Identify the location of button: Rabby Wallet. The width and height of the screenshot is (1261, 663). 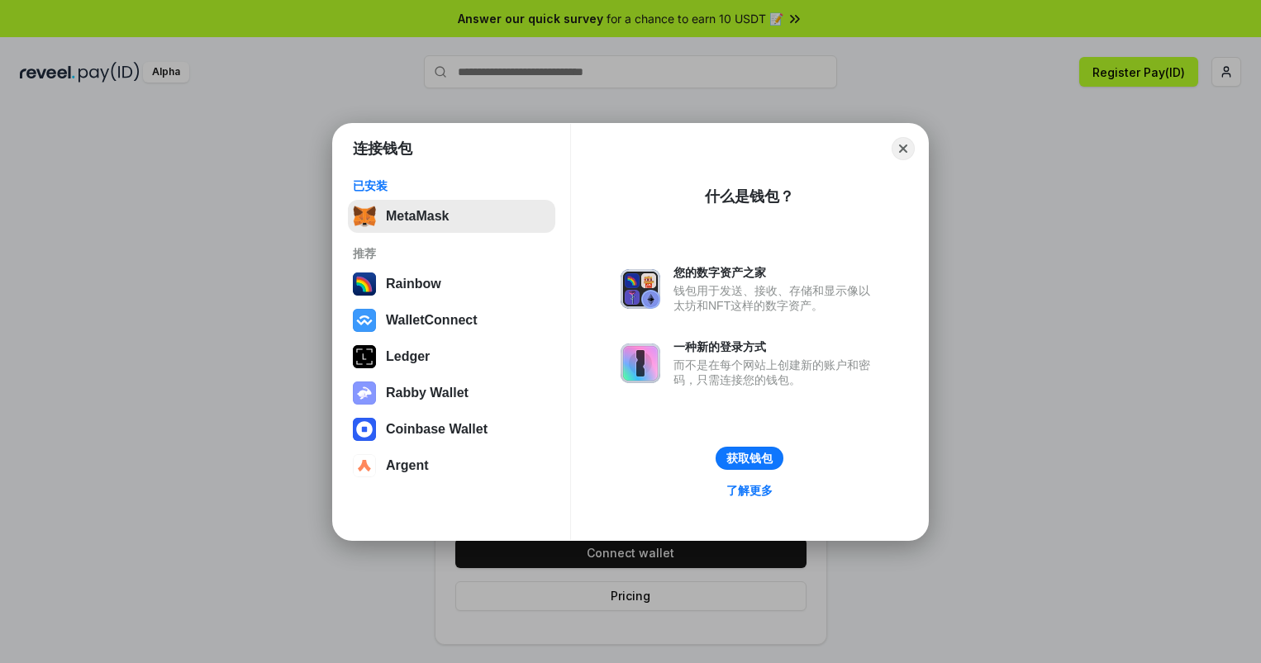
(451, 393).